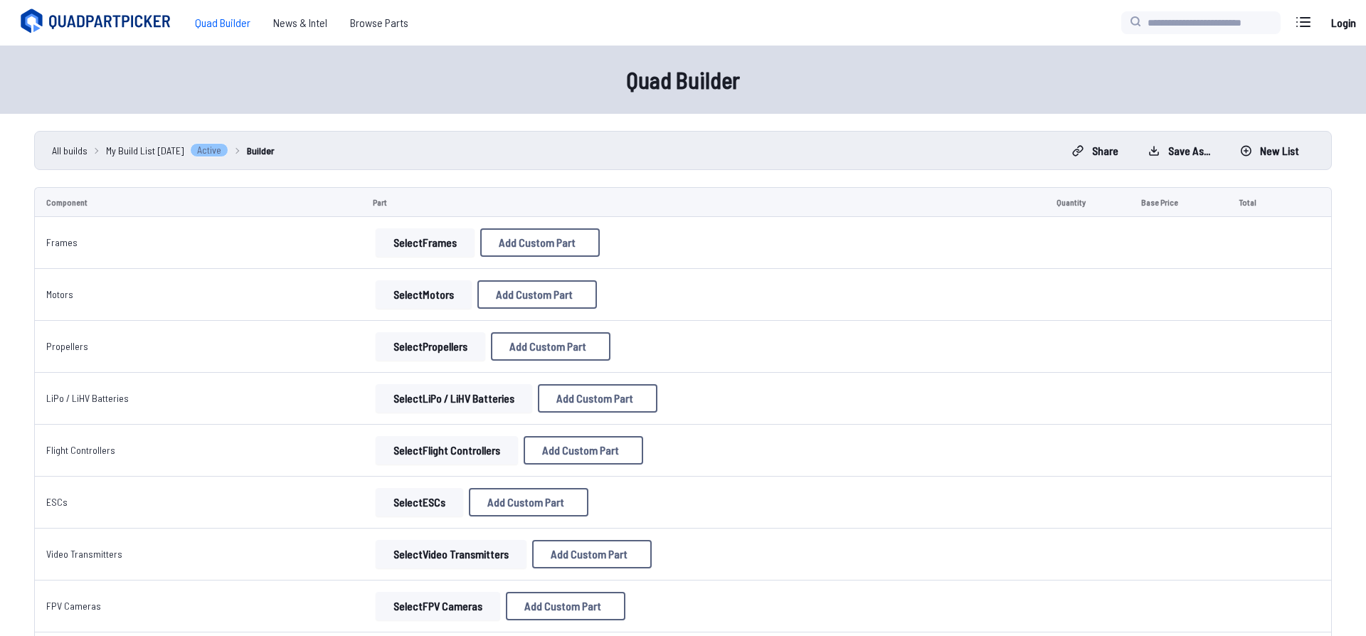  Describe the element at coordinates (1344, 23) in the screenshot. I see `a: Login` at that location.